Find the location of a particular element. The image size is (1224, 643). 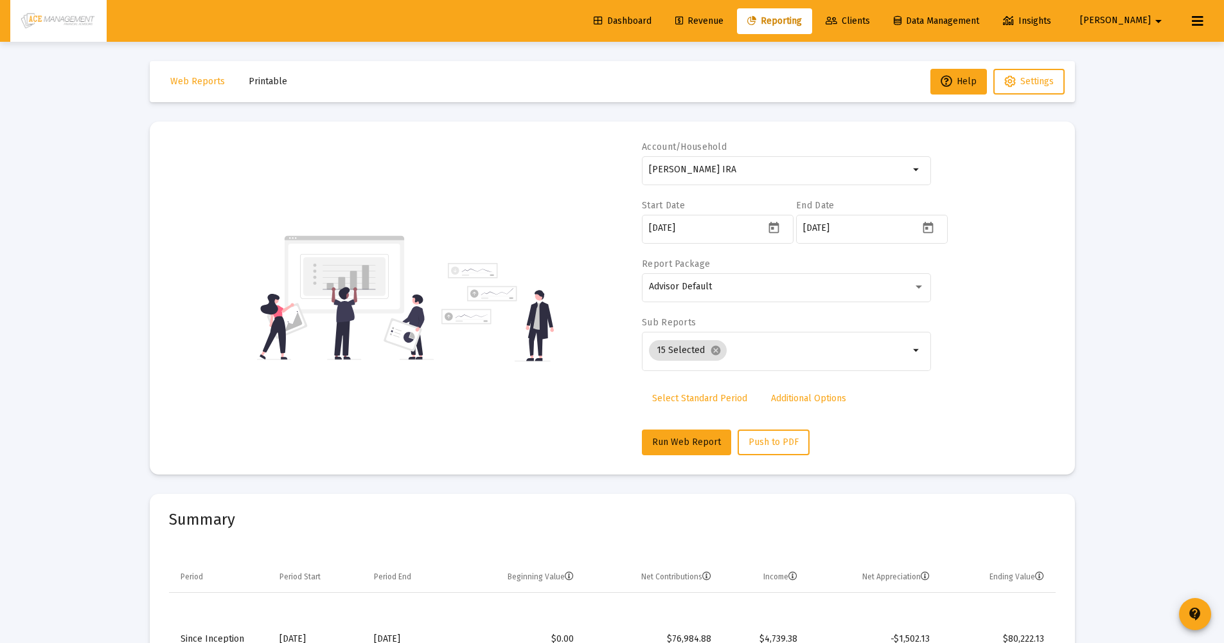

div: Ending Value is located at coordinates (1017, 576).